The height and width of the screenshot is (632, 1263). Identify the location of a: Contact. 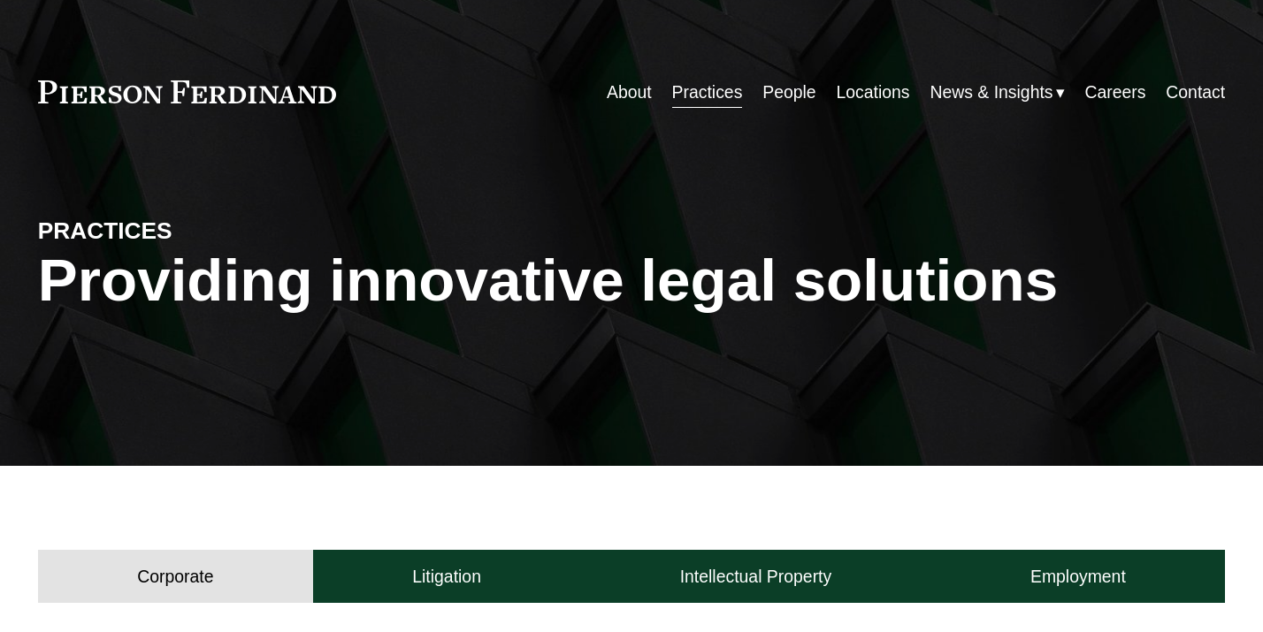
(1194, 92).